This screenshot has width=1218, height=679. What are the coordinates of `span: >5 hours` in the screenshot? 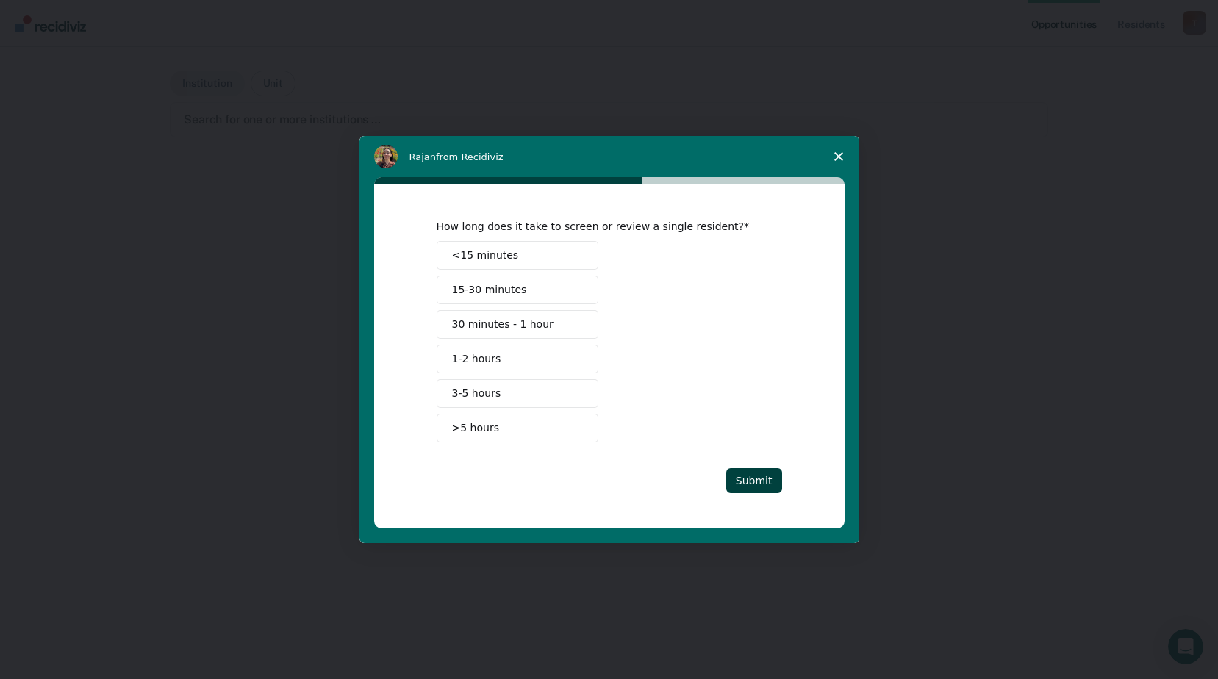 It's located at (476, 428).